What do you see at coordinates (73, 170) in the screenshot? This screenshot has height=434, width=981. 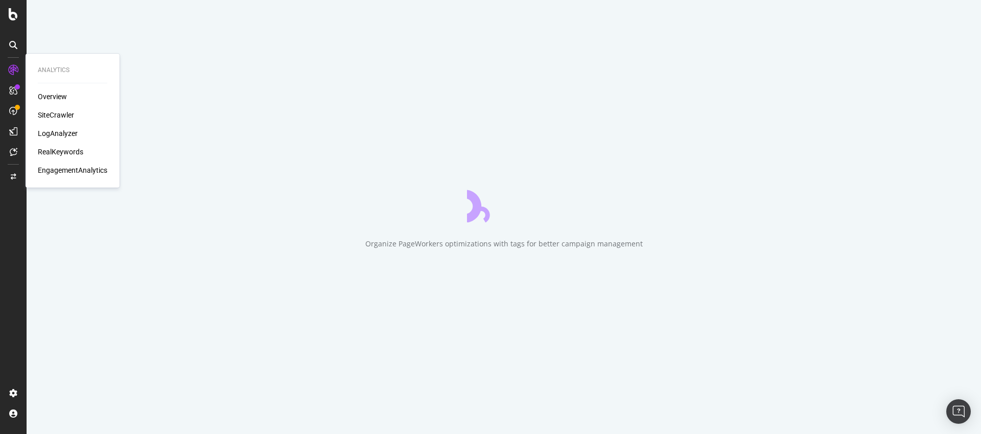 I see `div: EngagementAnalytics` at bounding box center [73, 170].